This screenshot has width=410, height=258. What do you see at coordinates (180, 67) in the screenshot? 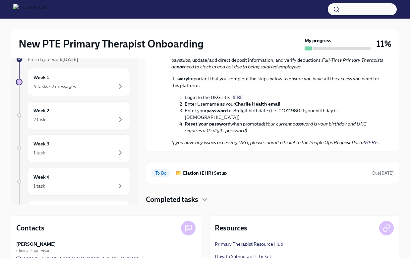
I see `strong: not` at bounding box center [180, 67].